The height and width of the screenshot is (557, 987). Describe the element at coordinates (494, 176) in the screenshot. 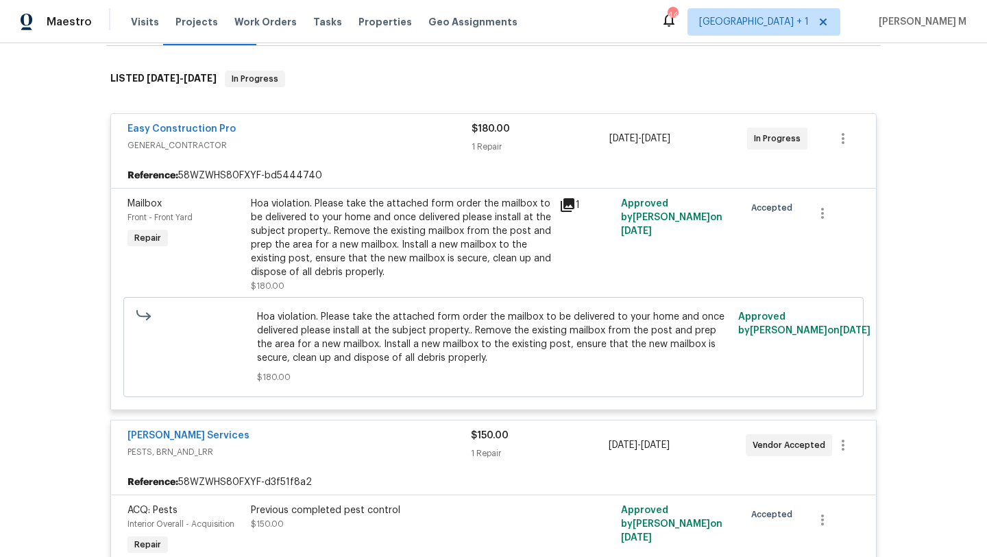

I see `div: 58WZWHS80FXYF-bd5444740` at that location.